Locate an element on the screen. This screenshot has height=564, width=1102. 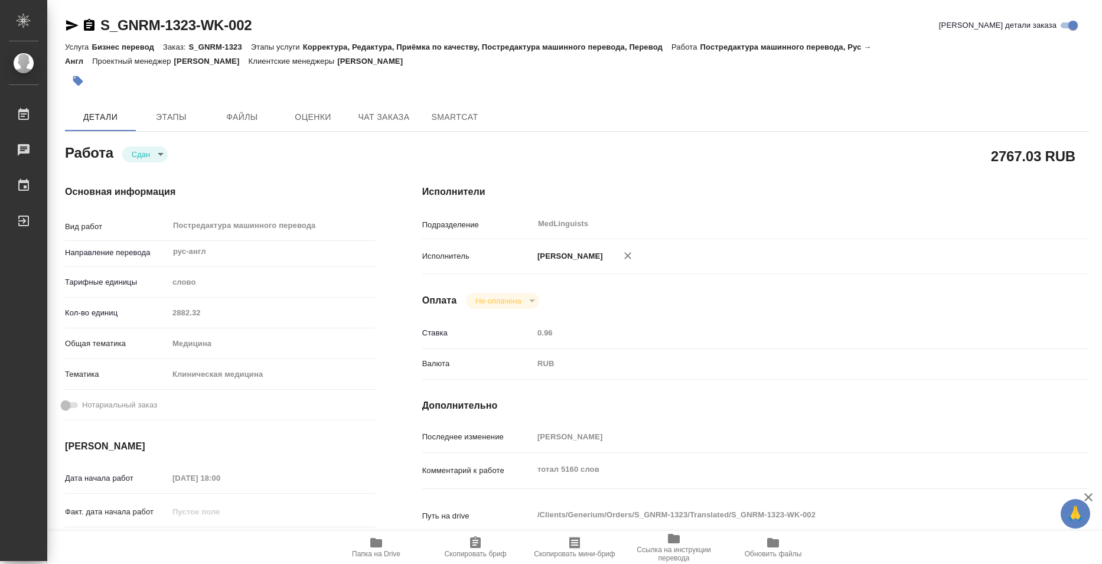
p: Направление перевода is located at coordinates (116, 253).